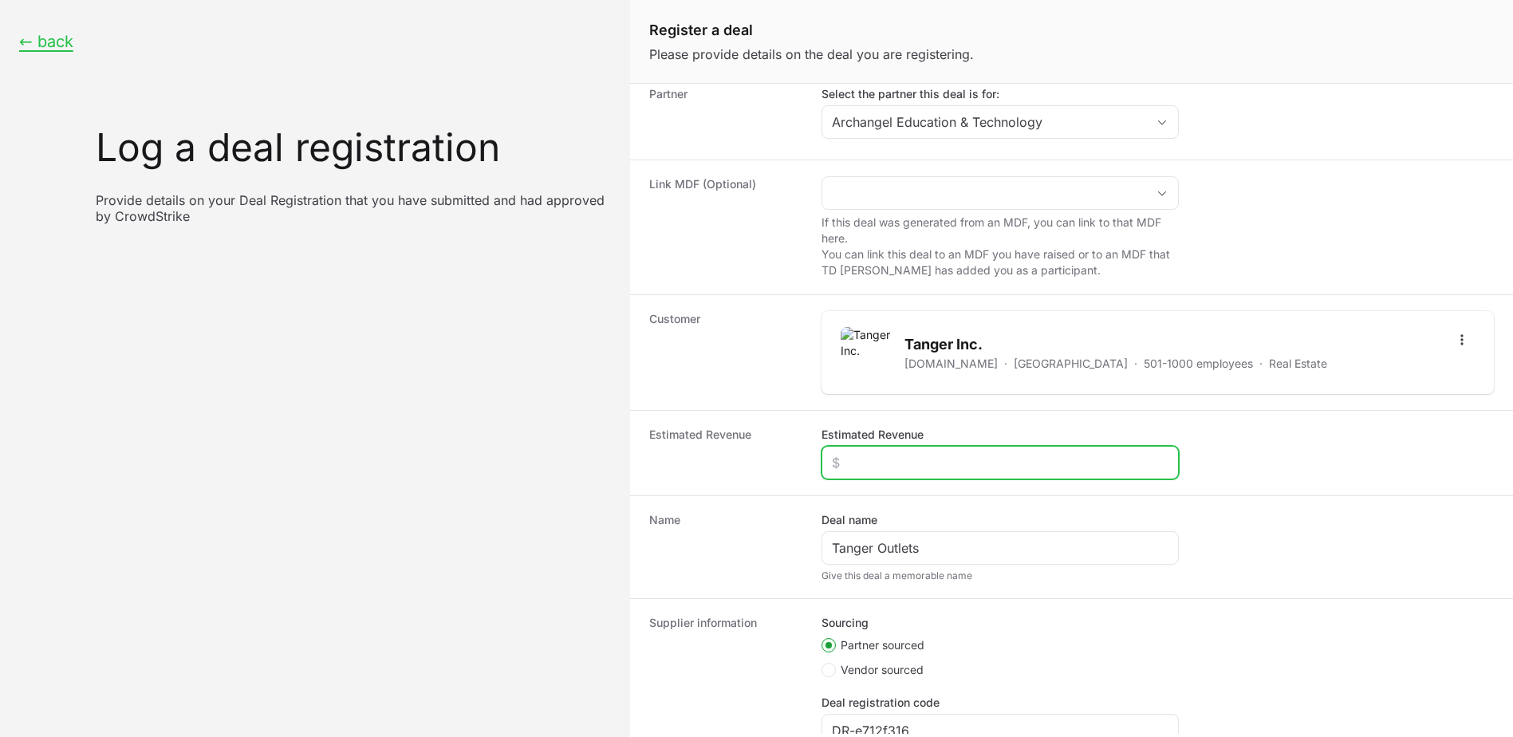  Describe the element at coordinates (1462, 340) in the screenshot. I see `button: Open options` at that location.